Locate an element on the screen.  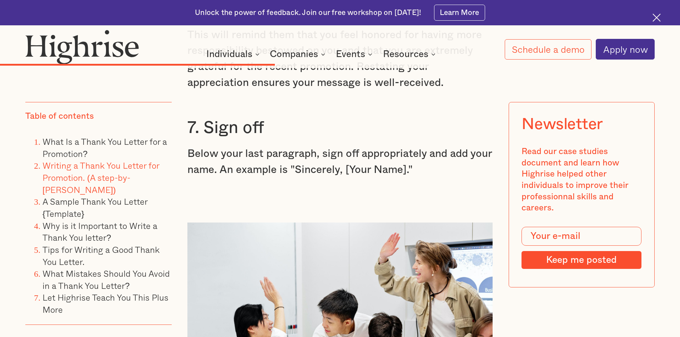
a: Why is it Important to Write a Thank You letter? is located at coordinates (100, 232).